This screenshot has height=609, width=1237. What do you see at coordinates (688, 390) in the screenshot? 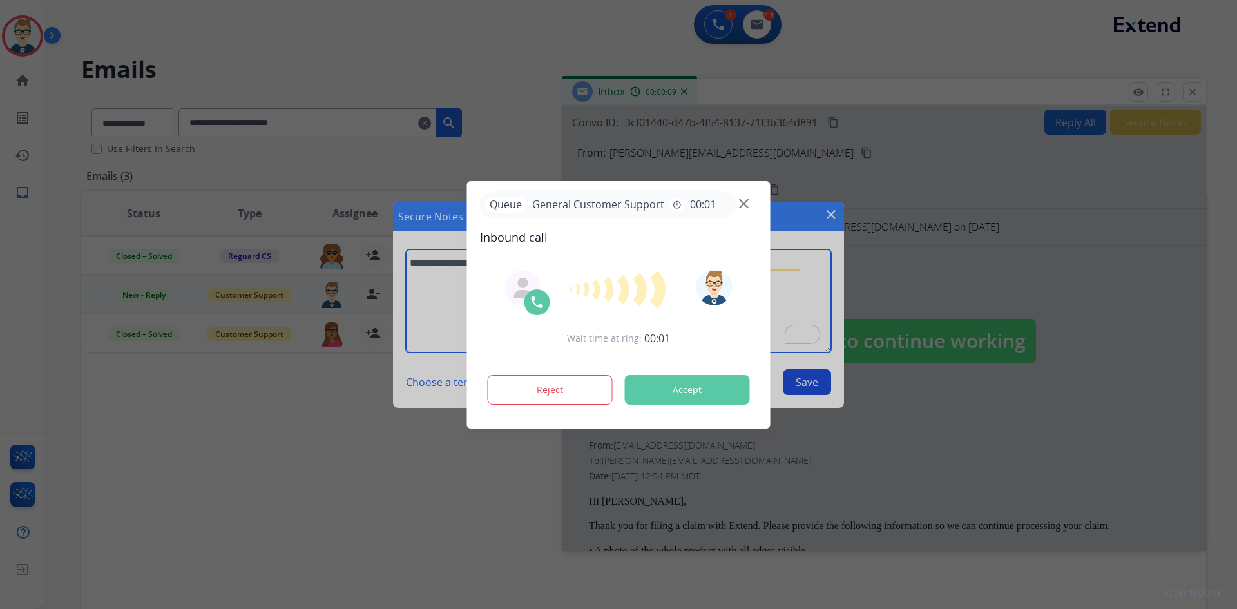
I see `button: Accept` at bounding box center [688, 390].